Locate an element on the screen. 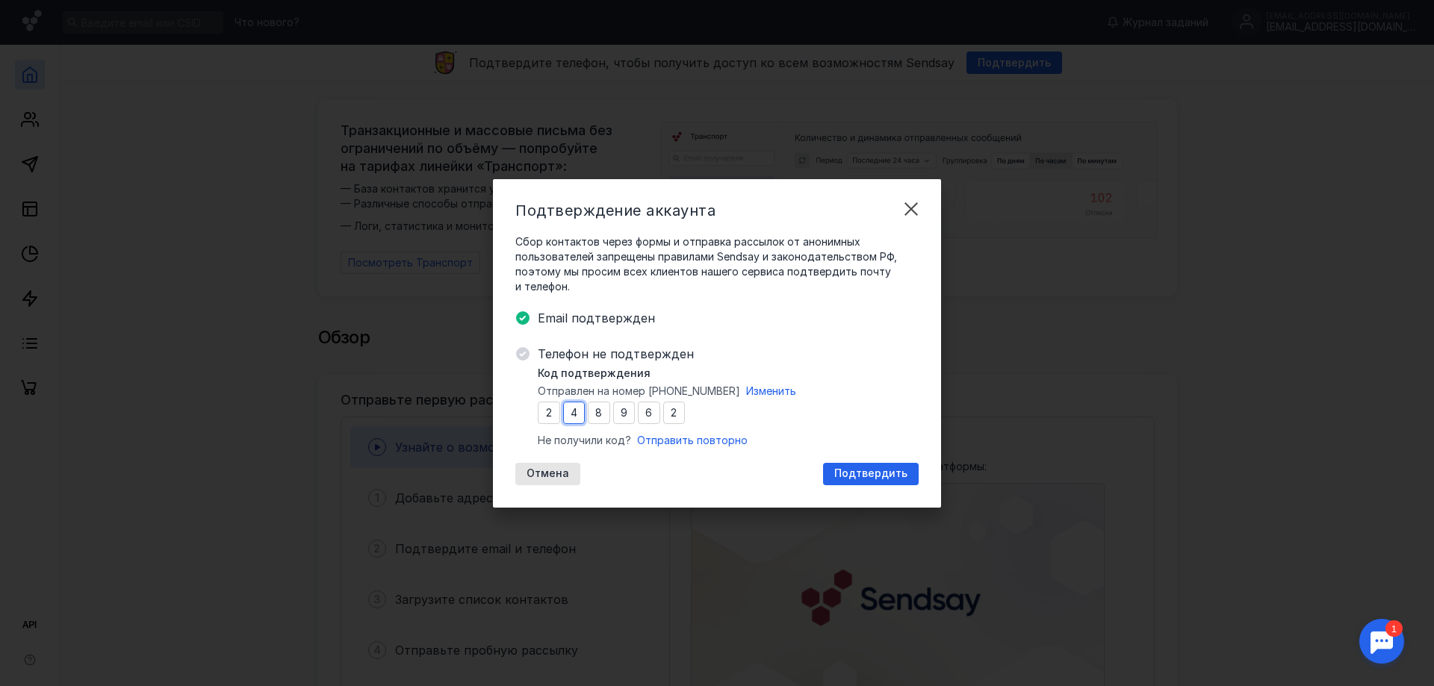  span: Подтвердить is located at coordinates (871, 473).